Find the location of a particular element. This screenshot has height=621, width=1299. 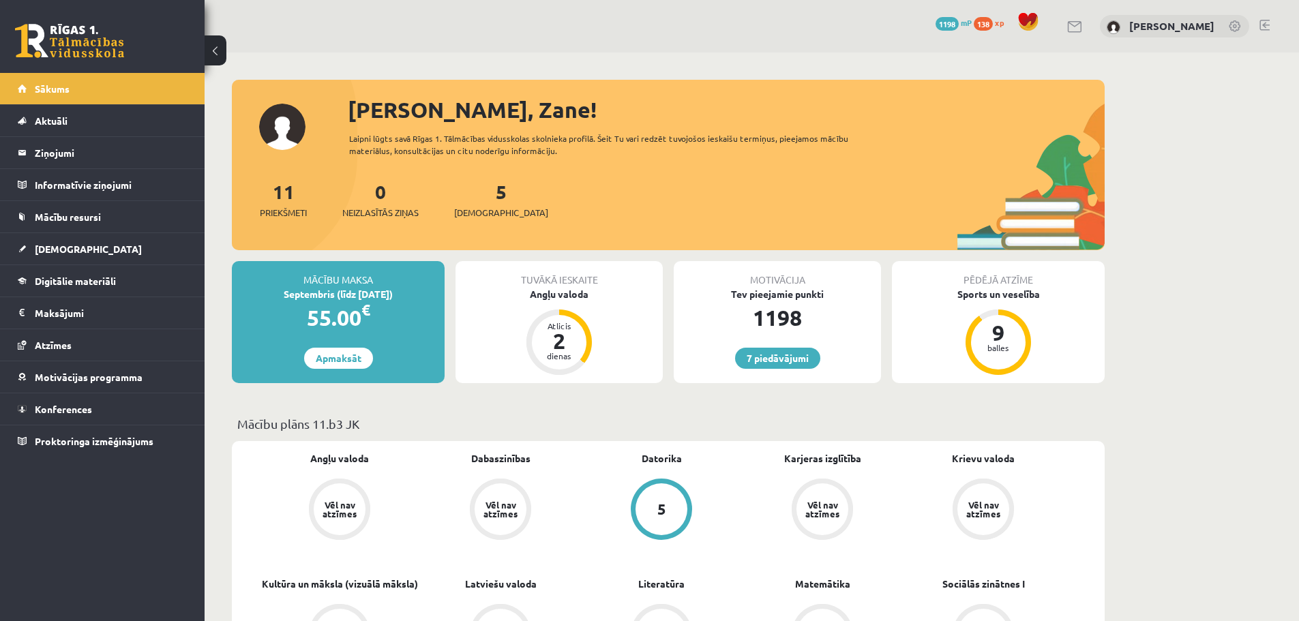

a: Aktuāli is located at coordinates (102, 121).